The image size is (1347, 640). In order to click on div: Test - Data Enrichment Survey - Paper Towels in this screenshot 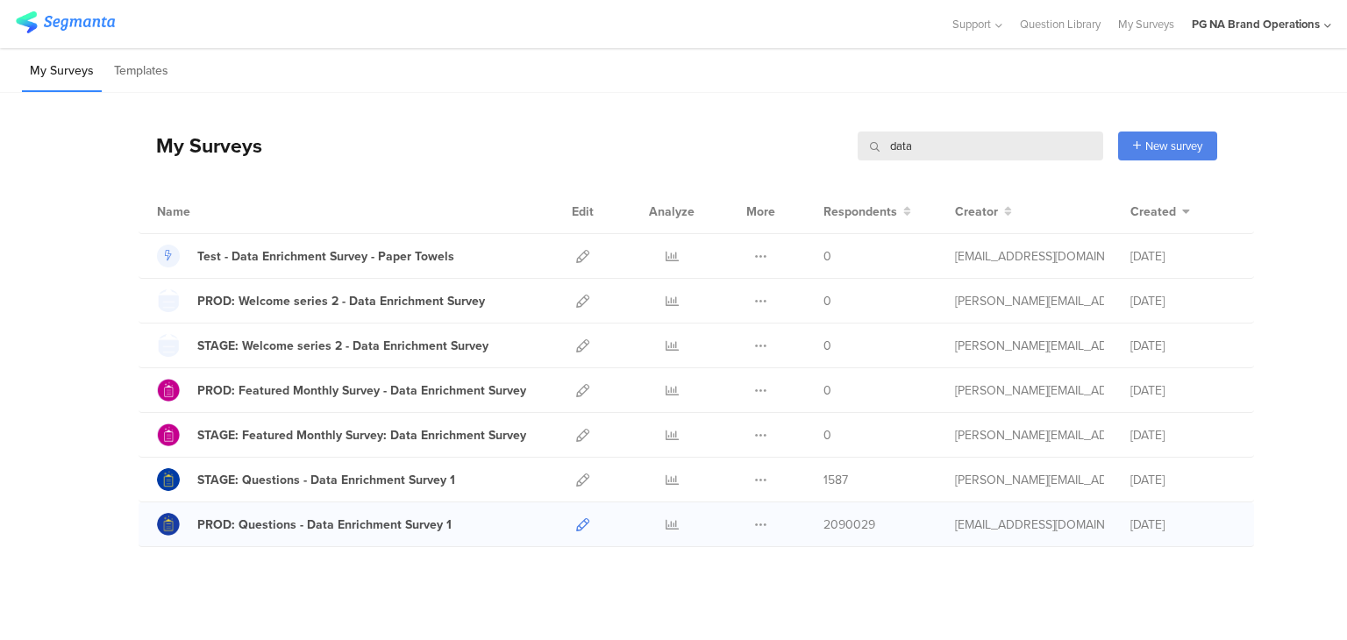, I will do `click(325, 256)`.